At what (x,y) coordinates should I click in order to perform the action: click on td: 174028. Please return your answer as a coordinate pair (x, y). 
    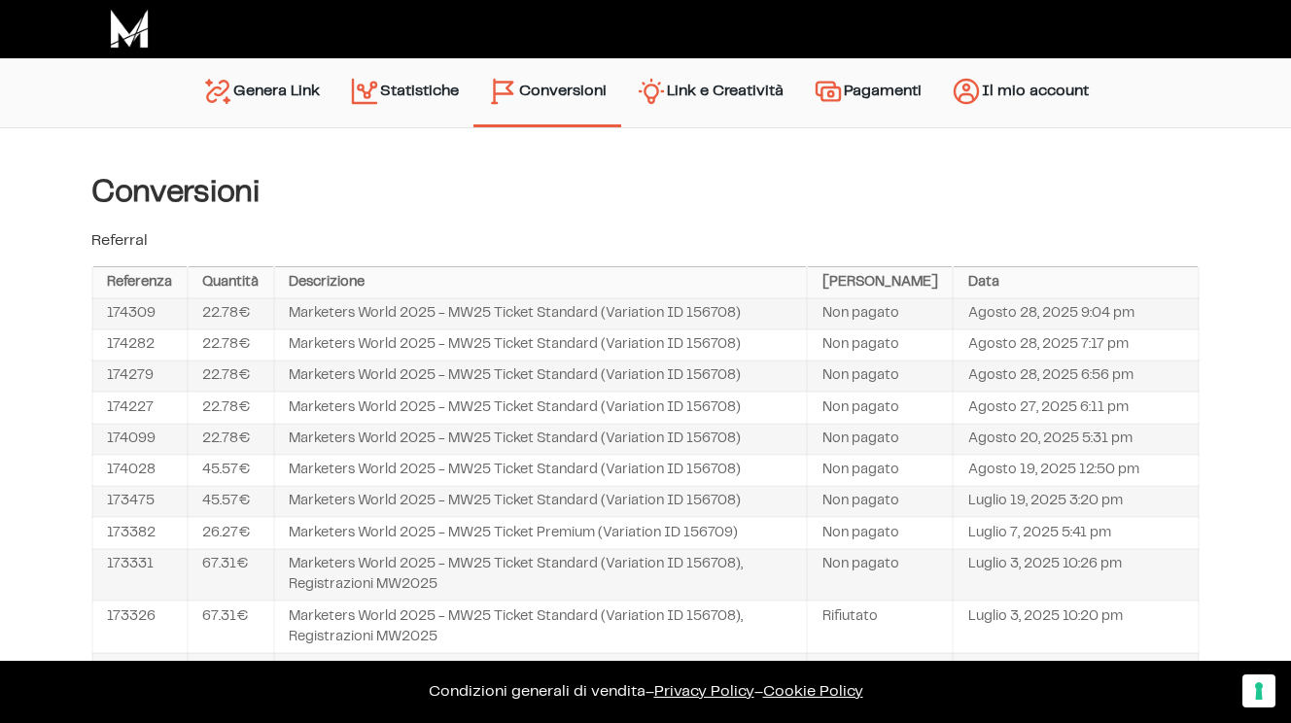
    Looking at the image, I should click on (140, 470).